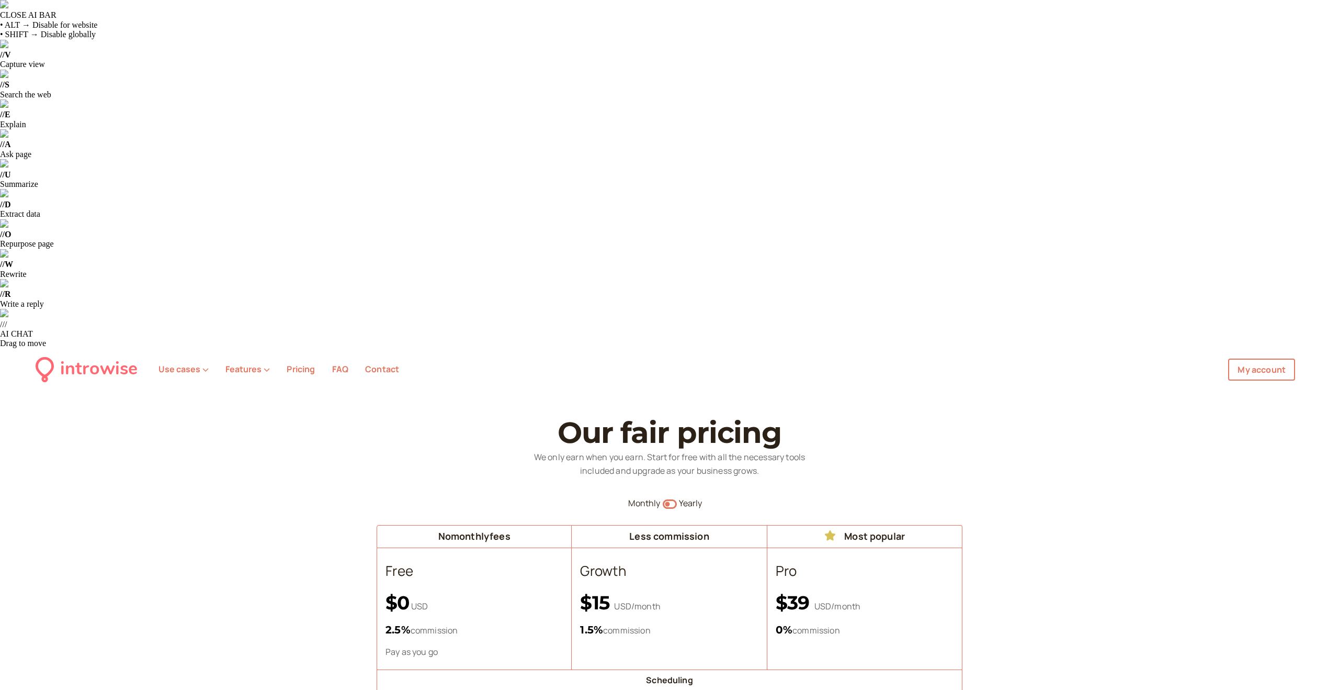 The width and height of the screenshot is (1339, 690). I want to click on h2: Free, so click(474, 571).